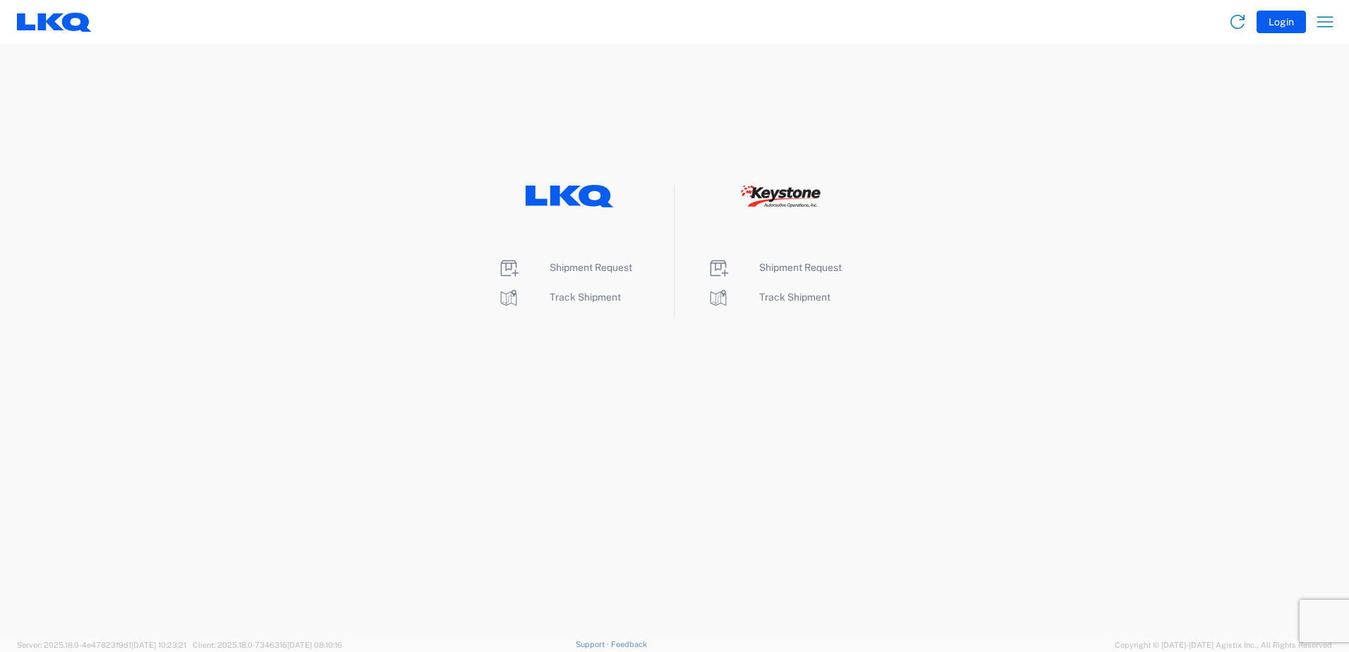  Describe the element at coordinates (593, 644) in the screenshot. I see `a: Support` at that location.